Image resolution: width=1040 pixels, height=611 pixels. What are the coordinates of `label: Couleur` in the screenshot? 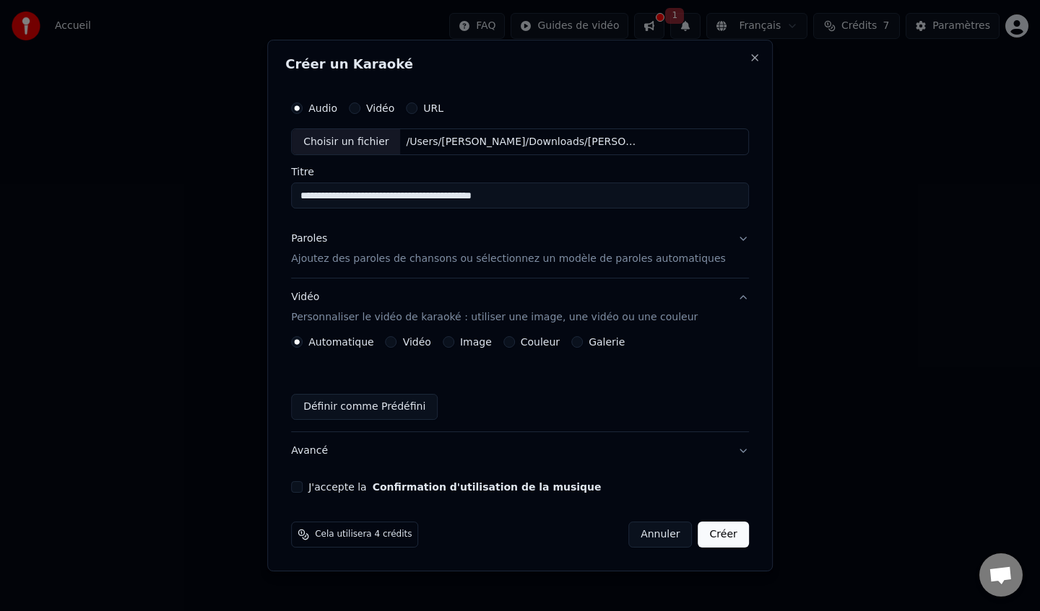 It's located at (540, 342).